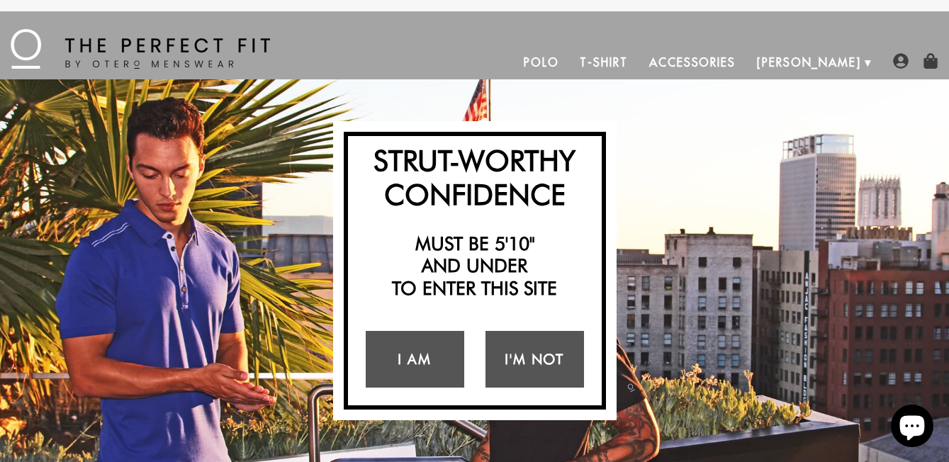  What do you see at coordinates (900, 61) in the screenshot?
I see `img: user-account-icon.png` at bounding box center [900, 61].